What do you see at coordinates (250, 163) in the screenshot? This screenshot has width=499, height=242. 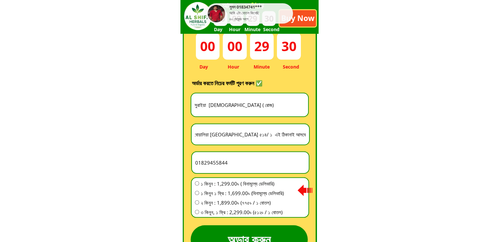 I see `input: আপনার মোবাইল নাম্বার *` at bounding box center [250, 163].